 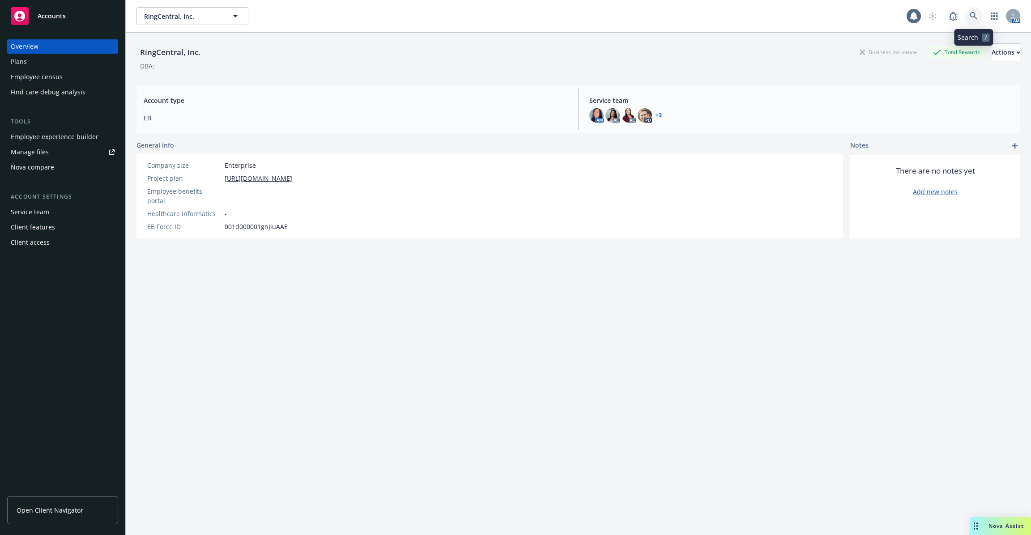 I want to click on div: Plans, so click(x=19, y=62).